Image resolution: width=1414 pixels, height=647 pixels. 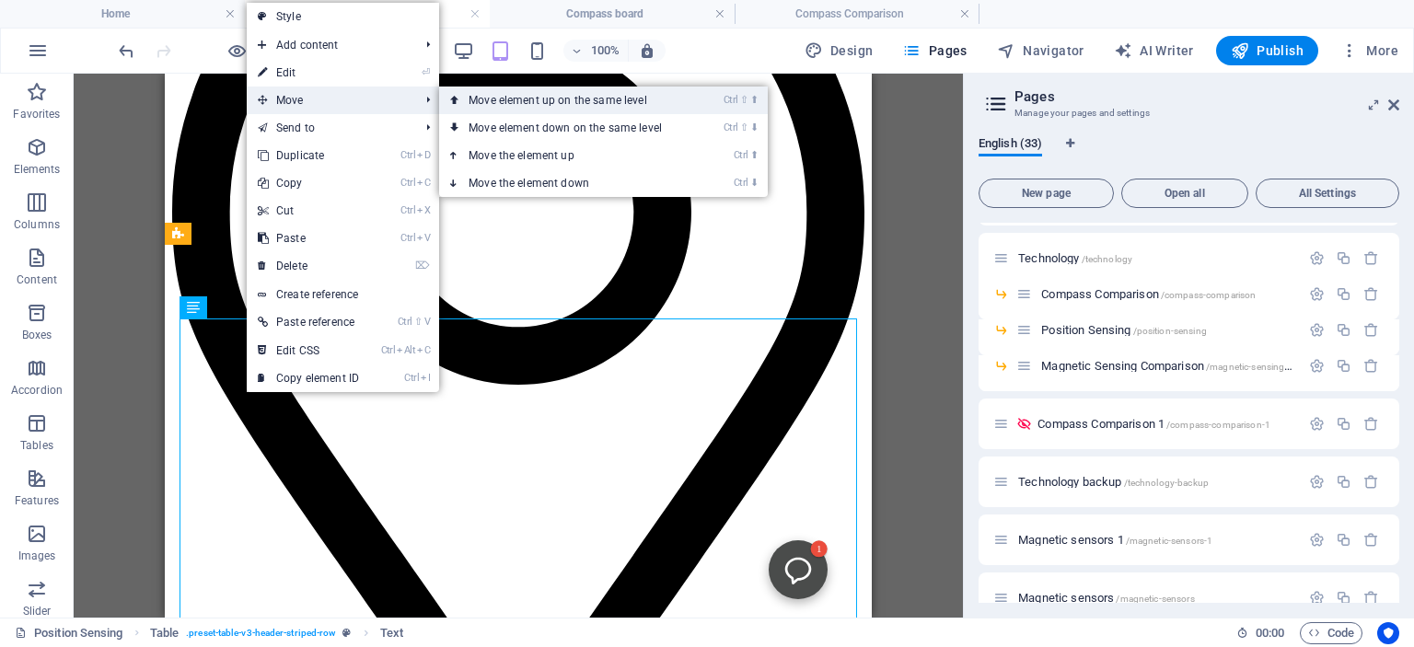 What do you see at coordinates (308, 238) in the screenshot?
I see `a: CtrlVPaste` at bounding box center [308, 238].